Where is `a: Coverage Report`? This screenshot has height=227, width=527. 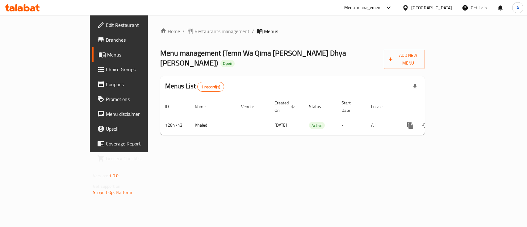
a: Coverage Report is located at coordinates (135, 143).